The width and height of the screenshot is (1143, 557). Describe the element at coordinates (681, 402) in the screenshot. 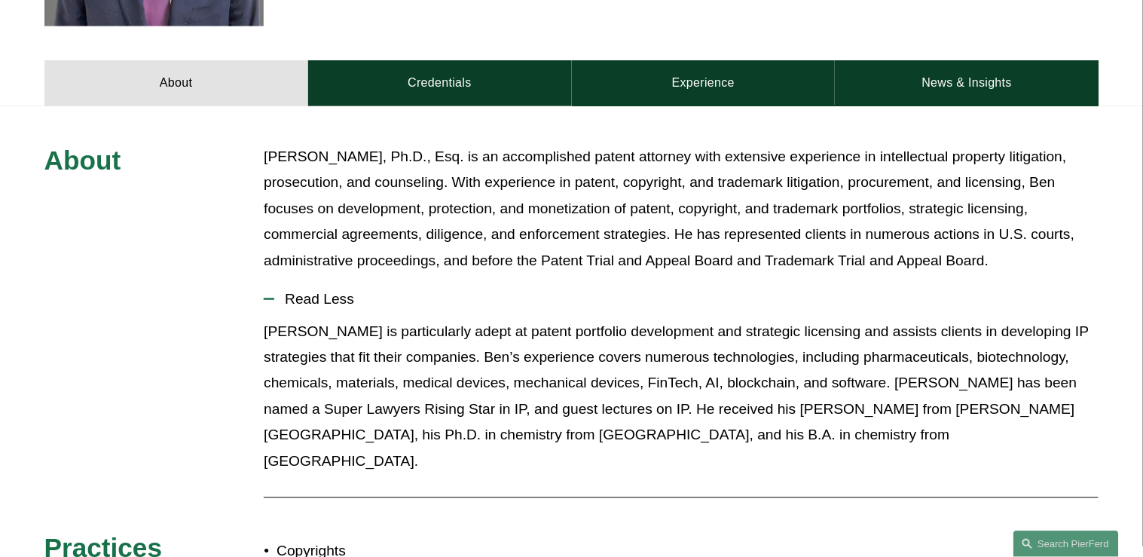

I see `div: Read Less` at that location.